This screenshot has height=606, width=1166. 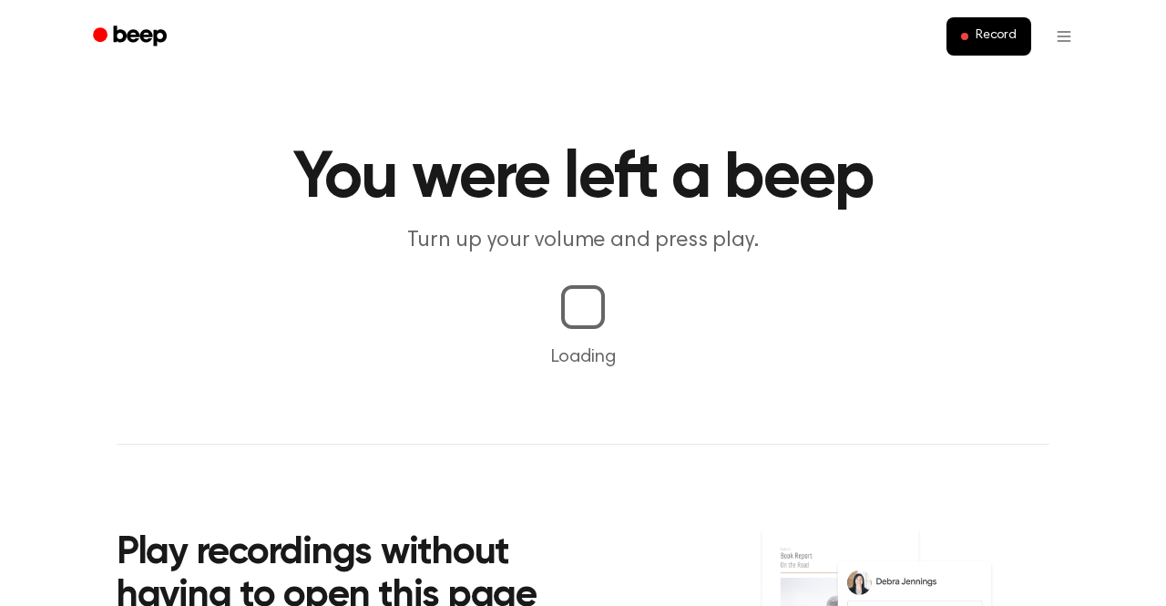 What do you see at coordinates (583, 179) in the screenshot?
I see `h1: You were left a beep` at bounding box center [583, 179].